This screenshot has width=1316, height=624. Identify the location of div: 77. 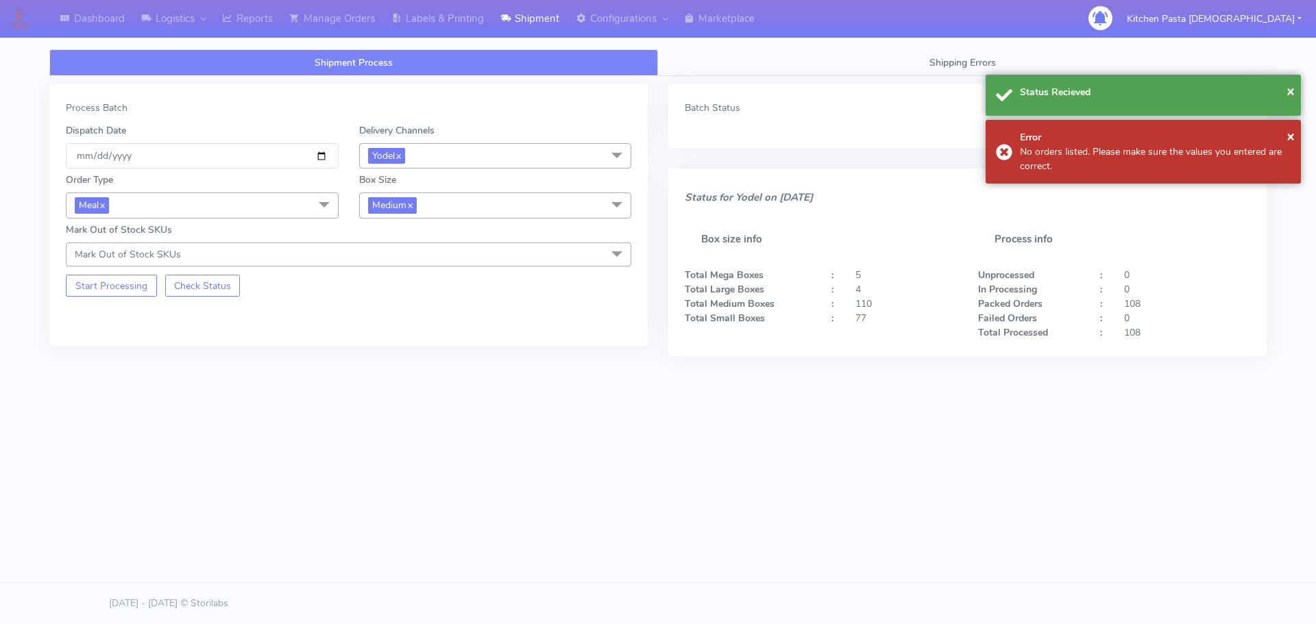
(906, 318).